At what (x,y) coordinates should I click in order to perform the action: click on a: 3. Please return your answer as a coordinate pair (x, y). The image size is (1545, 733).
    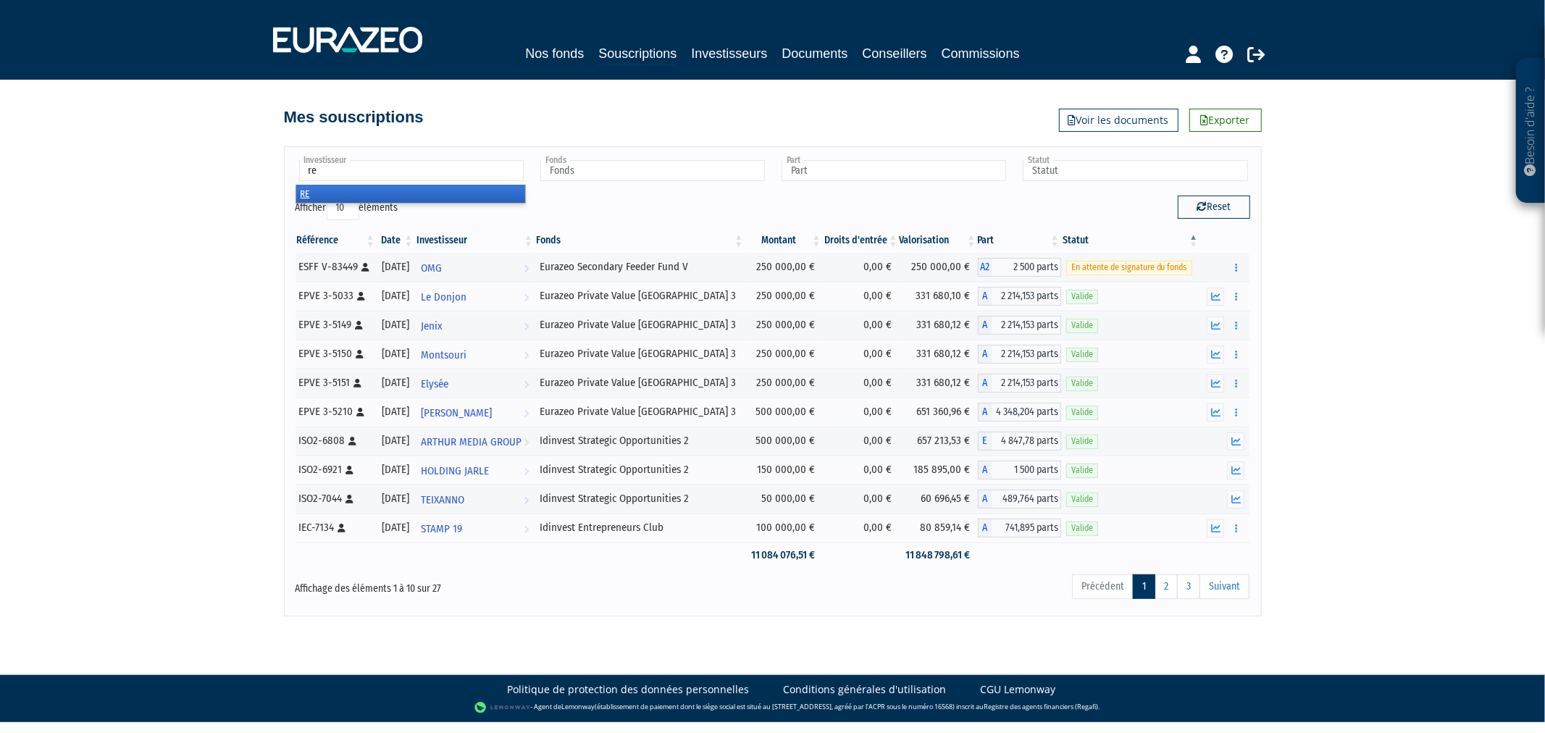
    Looking at the image, I should click on (1188, 587).